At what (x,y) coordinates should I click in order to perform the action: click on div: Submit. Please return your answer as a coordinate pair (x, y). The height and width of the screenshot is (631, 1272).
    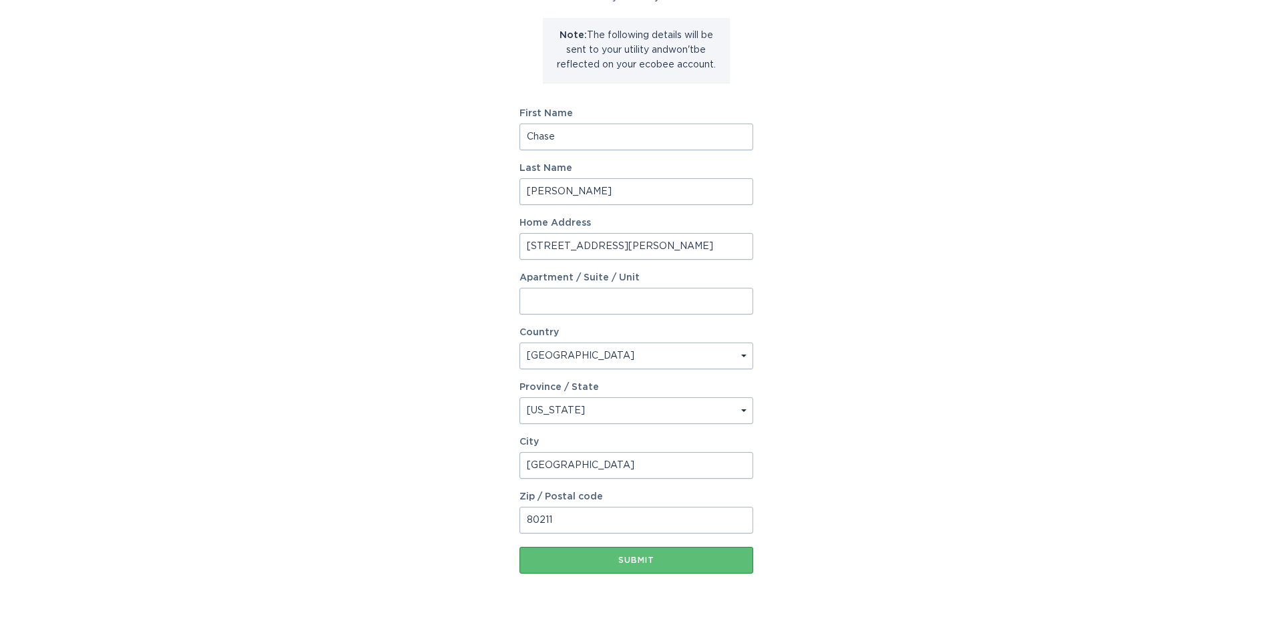
    Looking at the image, I should click on (637, 560).